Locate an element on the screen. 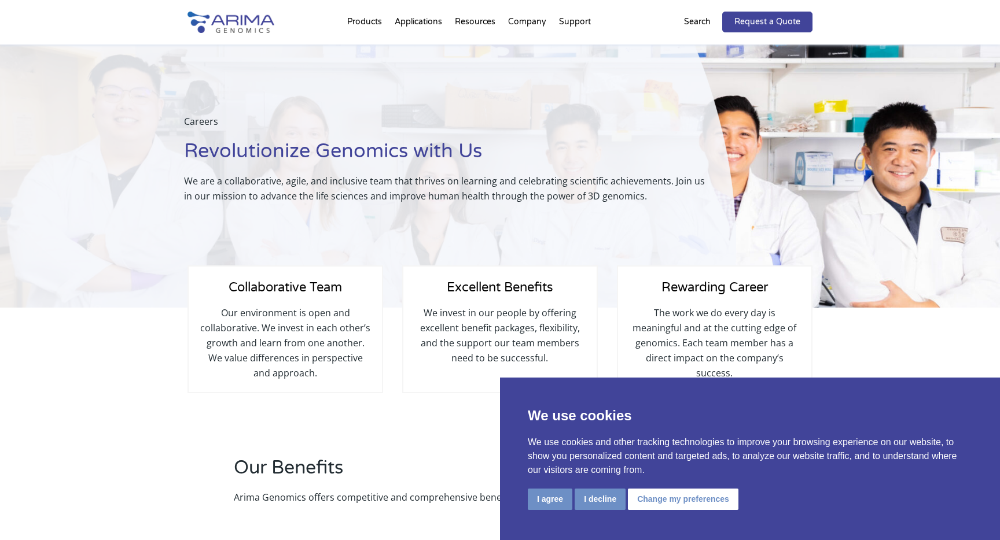 This screenshot has height=540, width=1000. a: Request a Quote is located at coordinates (767, 22).